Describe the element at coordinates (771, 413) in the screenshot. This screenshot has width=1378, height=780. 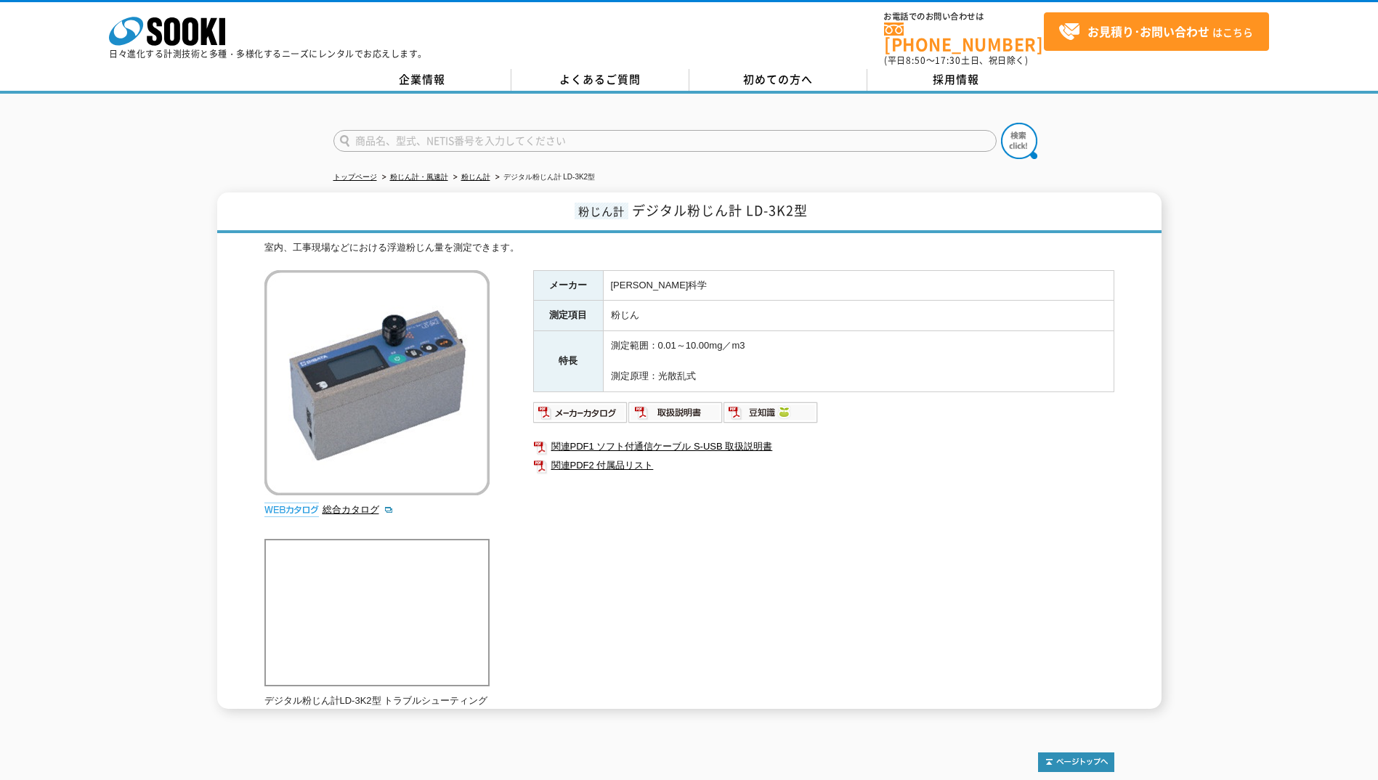
I see `img: 豆知識` at that location.